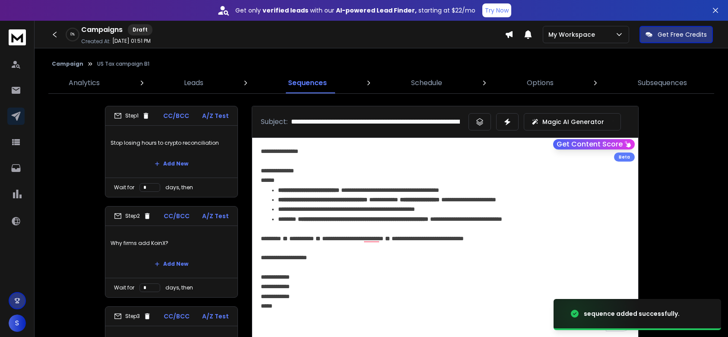  I want to click on img: logo, so click(17, 37).